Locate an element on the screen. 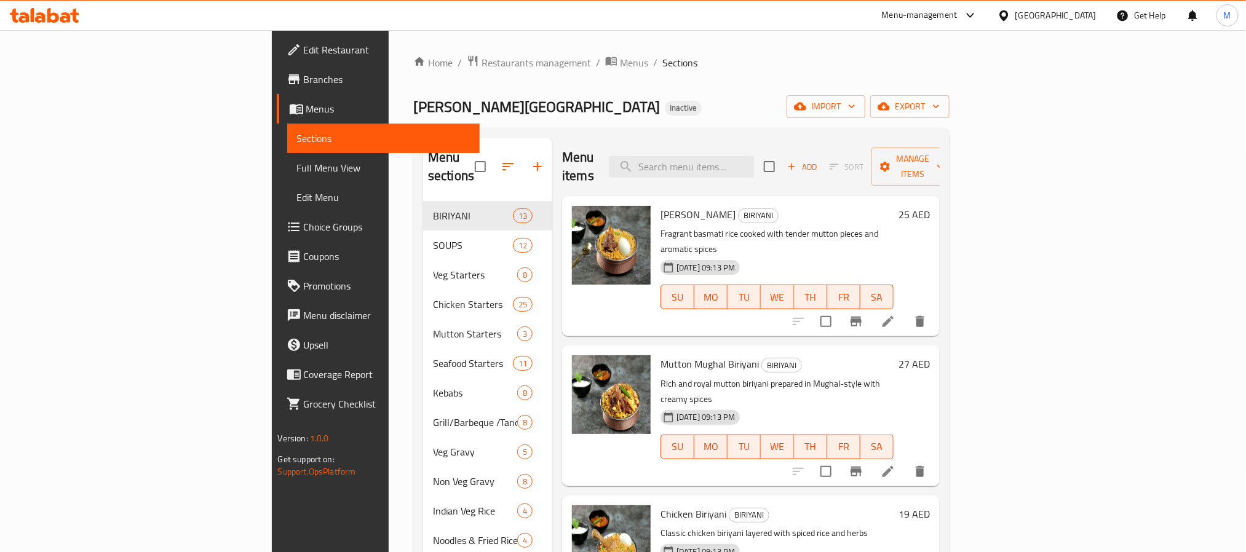  a: Sections is located at coordinates (383, 138).